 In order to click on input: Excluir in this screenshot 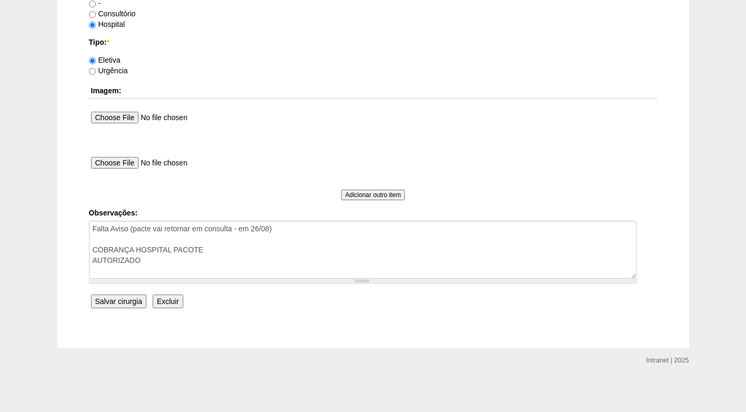, I will do `click(168, 301)`.